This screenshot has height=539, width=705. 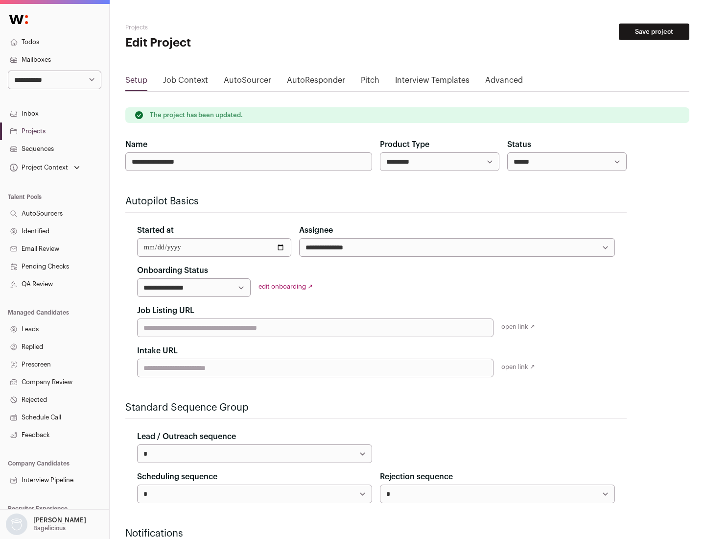 What do you see at coordinates (17, 524) in the screenshot?
I see `img: nopic.png` at bounding box center [17, 524].